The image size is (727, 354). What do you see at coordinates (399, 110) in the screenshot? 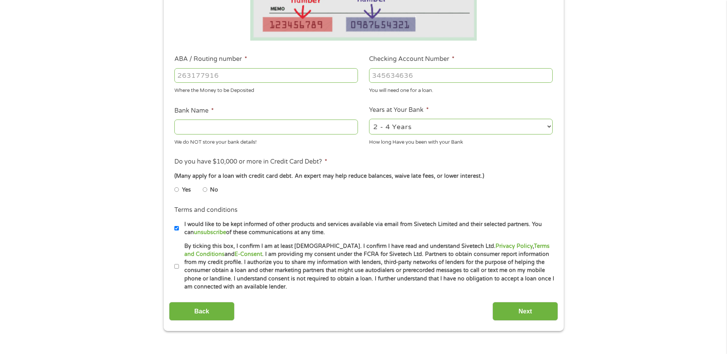
I see `label: Years at Your Bank` at bounding box center [399, 110].